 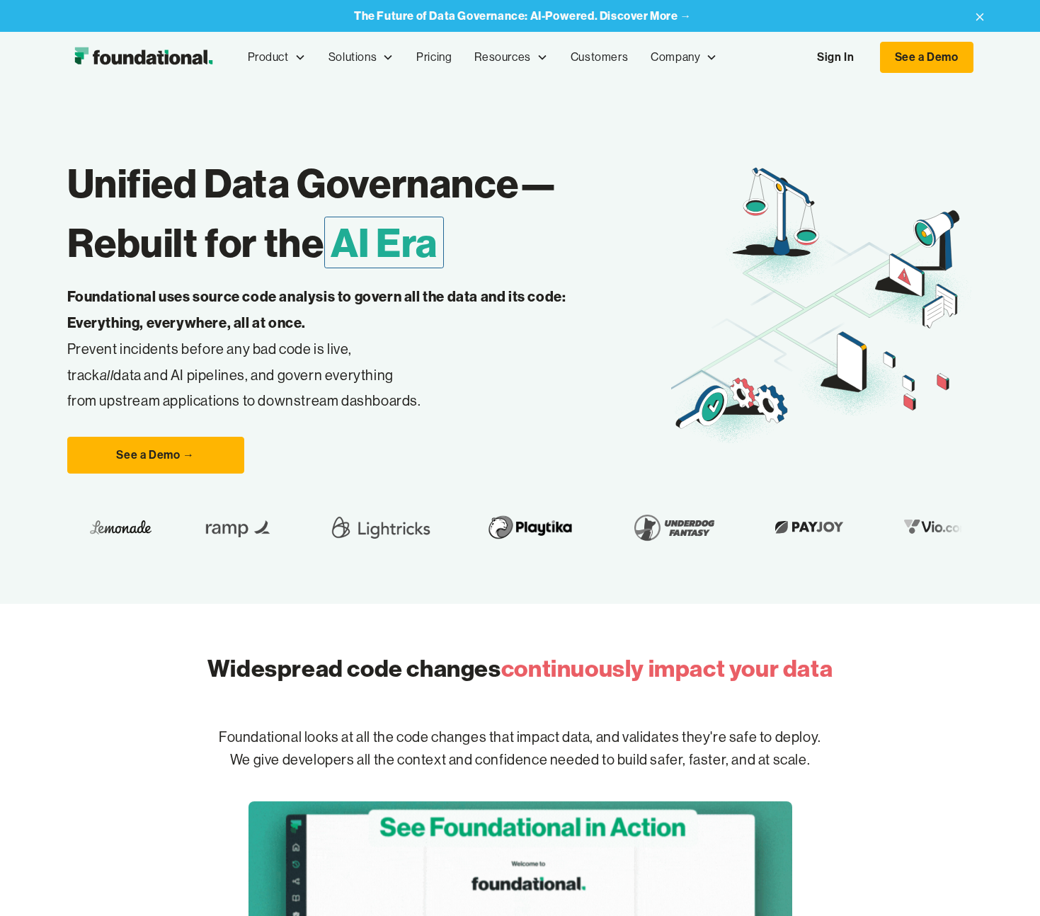 What do you see at coordinates (836, 57) in the screenshot?
I see `a: Sign In` at bounding box center [836, 57].